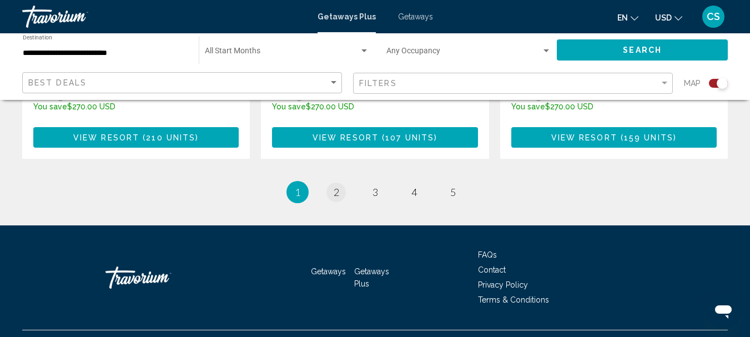 This screenshot has width=750, height=337. Describe the element at coordinates (643, 51) in the screenshot. I see `span: Search` at that location.